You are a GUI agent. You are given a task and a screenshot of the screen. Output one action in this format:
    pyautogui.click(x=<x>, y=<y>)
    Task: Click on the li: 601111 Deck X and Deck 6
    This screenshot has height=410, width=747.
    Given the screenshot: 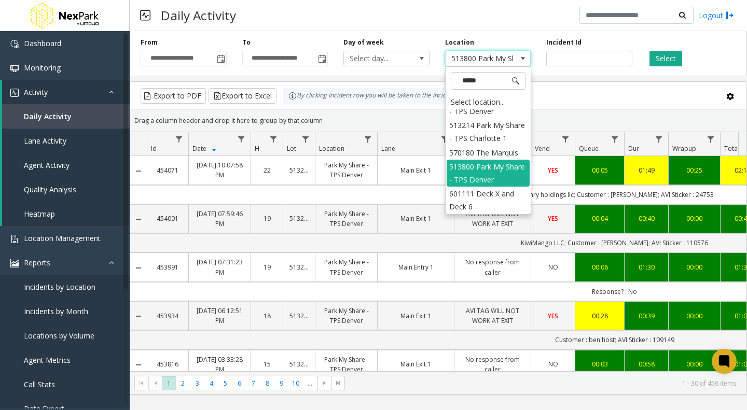 What is the action you would take?
    pyautogui.click(x=488, y=200)
    